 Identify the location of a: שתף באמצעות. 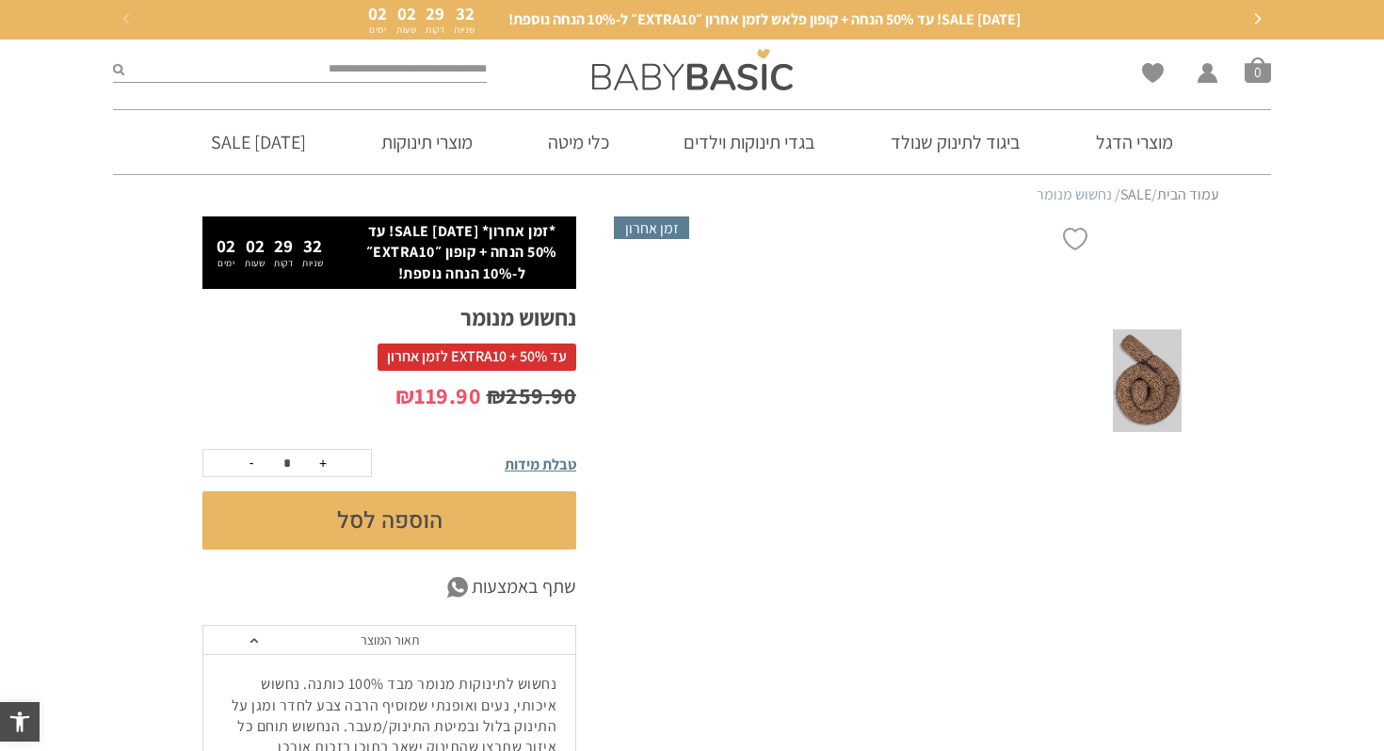
(389, 587).